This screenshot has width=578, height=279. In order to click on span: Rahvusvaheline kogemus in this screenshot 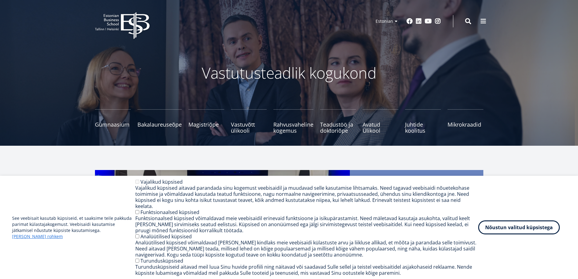, I will do `click(293, 127)`.